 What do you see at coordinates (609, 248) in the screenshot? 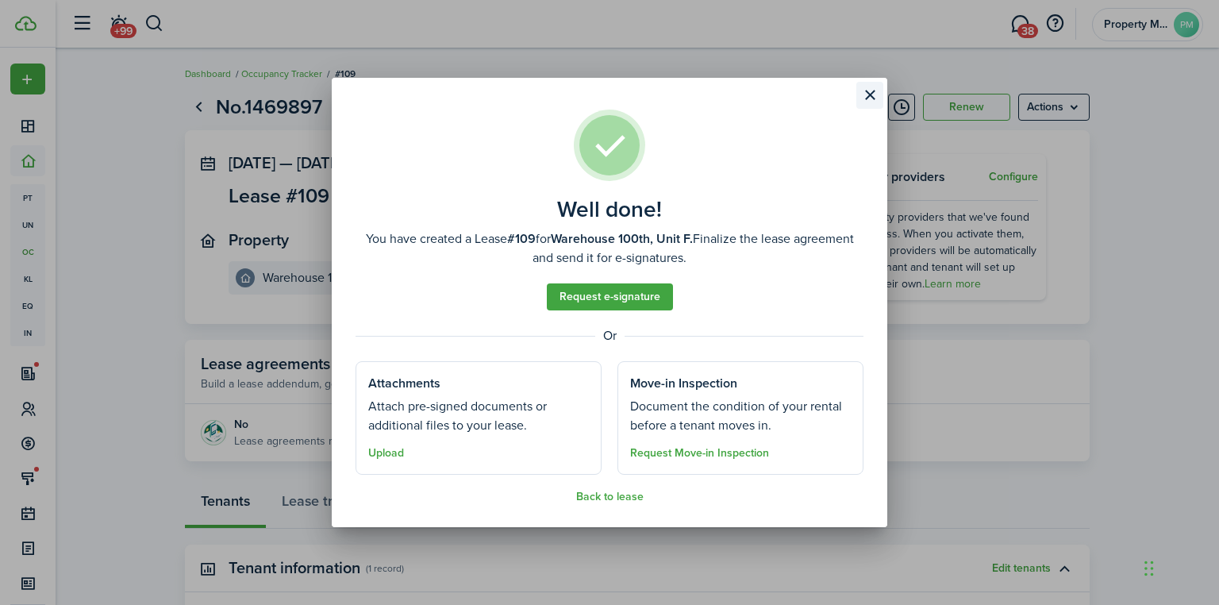
I see `well-done-description: You have created a Lease for Finalize the lease agreement and send it for e-signatures.` at bounding box center [609, 248].